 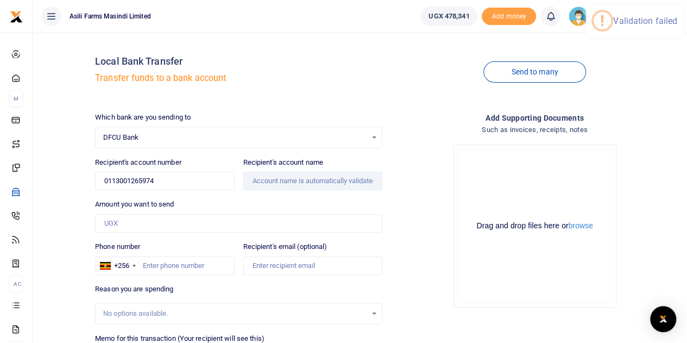 I want to click on input: Enter phone number, so click(x=165, y=266).